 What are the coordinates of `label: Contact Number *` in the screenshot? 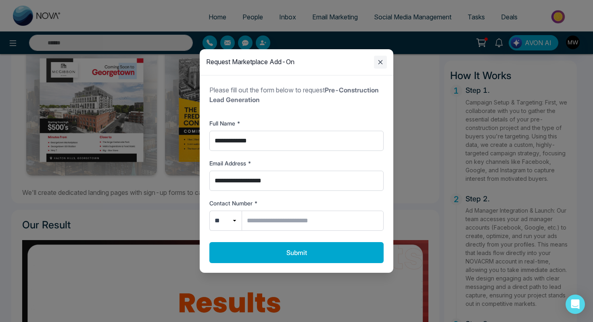 It's located at (297, 203).